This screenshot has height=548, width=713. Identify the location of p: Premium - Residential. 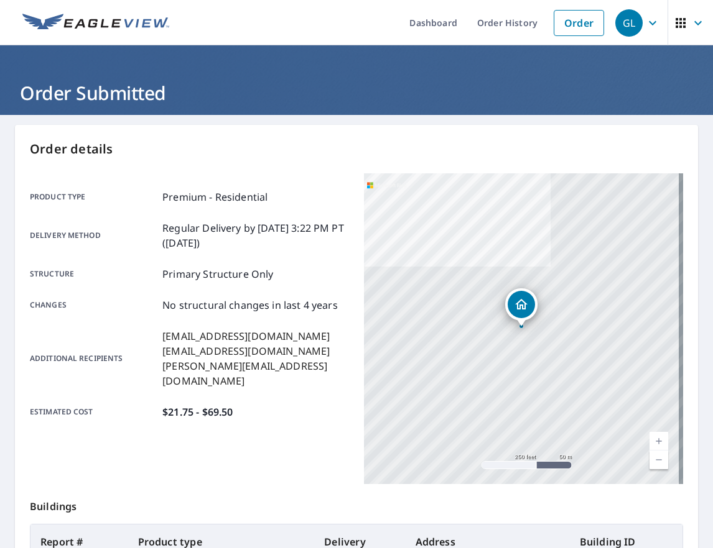
(215, 197).